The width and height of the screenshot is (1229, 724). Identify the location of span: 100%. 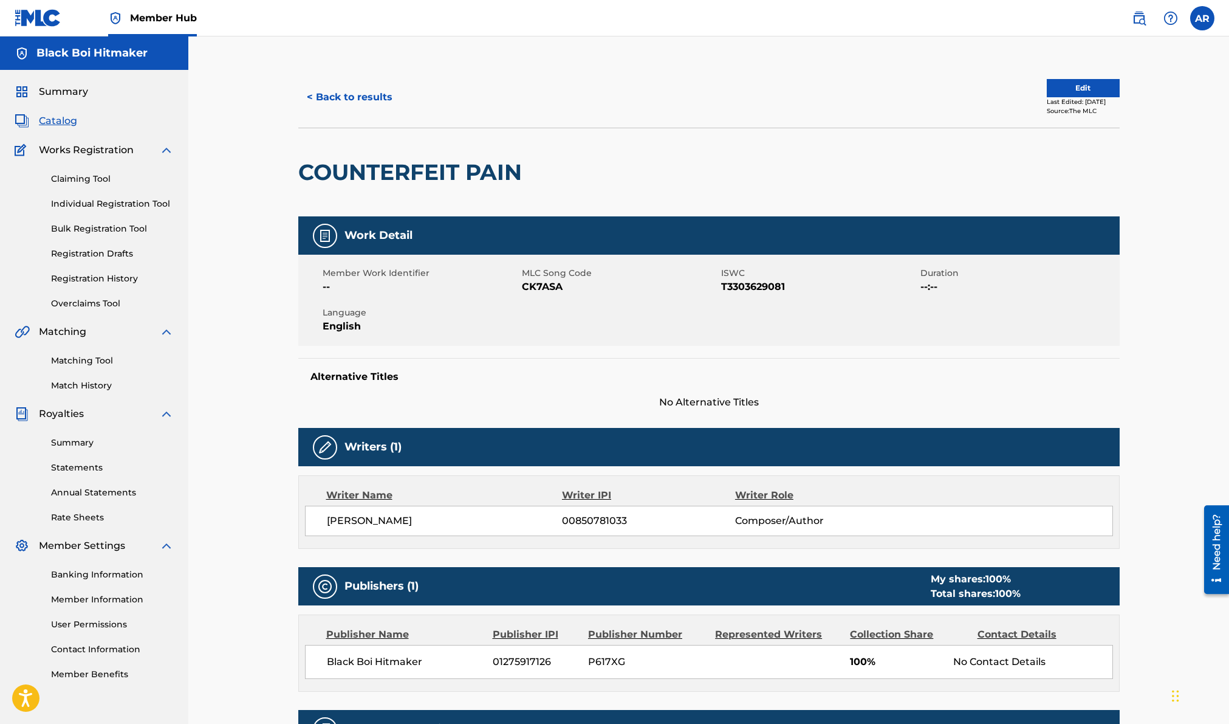
(897, 662).